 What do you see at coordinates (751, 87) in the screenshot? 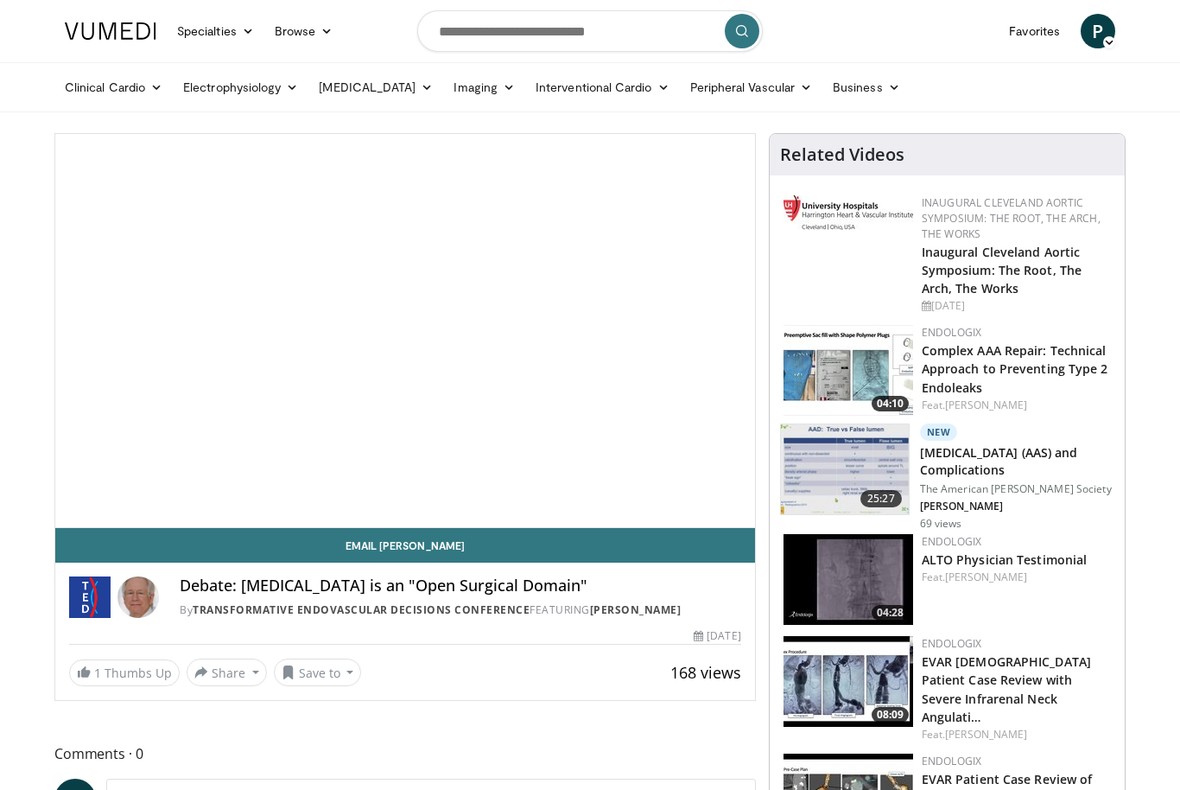
I see `a: Peripheral Vascular` at bounding box center [751, 87].